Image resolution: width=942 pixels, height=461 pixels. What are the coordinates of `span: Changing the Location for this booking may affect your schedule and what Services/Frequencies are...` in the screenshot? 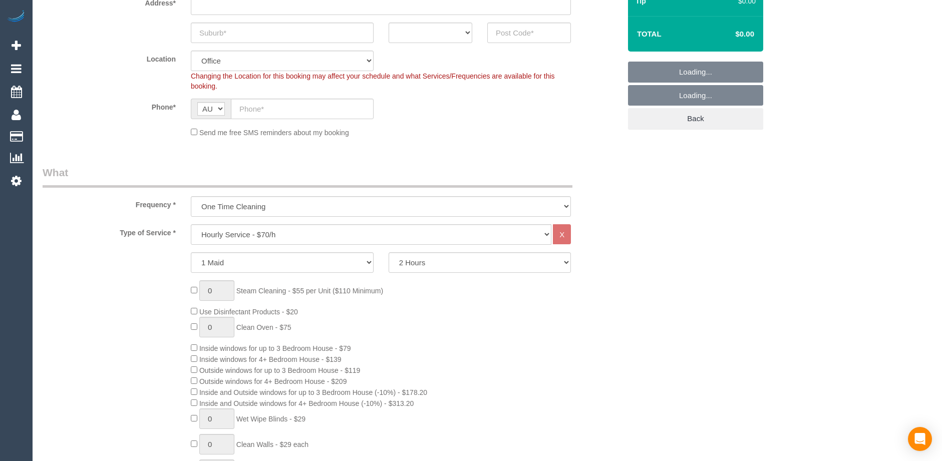 It's located at (373, 81).